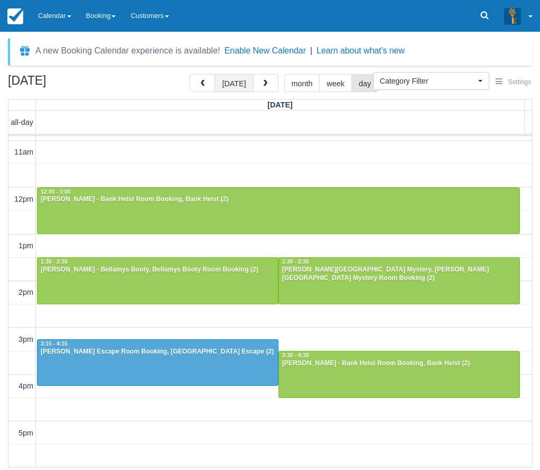 The height and width of the screenshot is (470, 540). What do you see at coordinates (26, 385) in the screenshot?
I see `span: 4pm` at bounding box center [26, 385].